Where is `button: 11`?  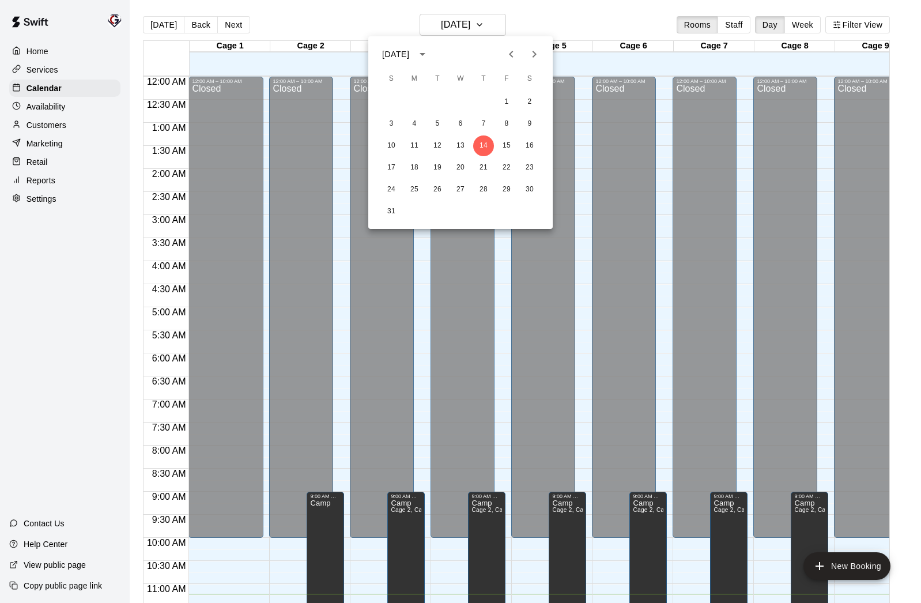
button: 11 is located at coordinates (414, 146).